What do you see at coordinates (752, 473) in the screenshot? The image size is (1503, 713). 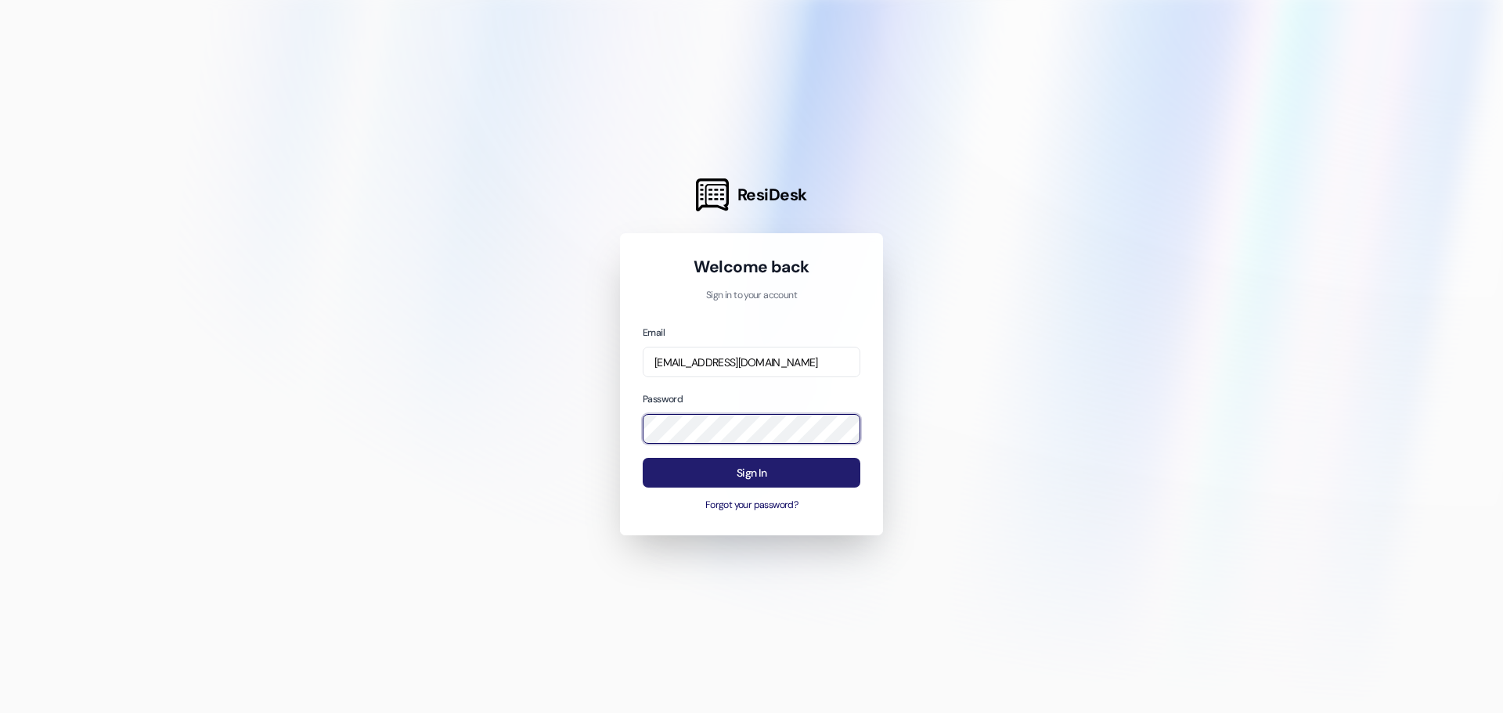 I see `button: Sign In` at bounding box center [752, 473].